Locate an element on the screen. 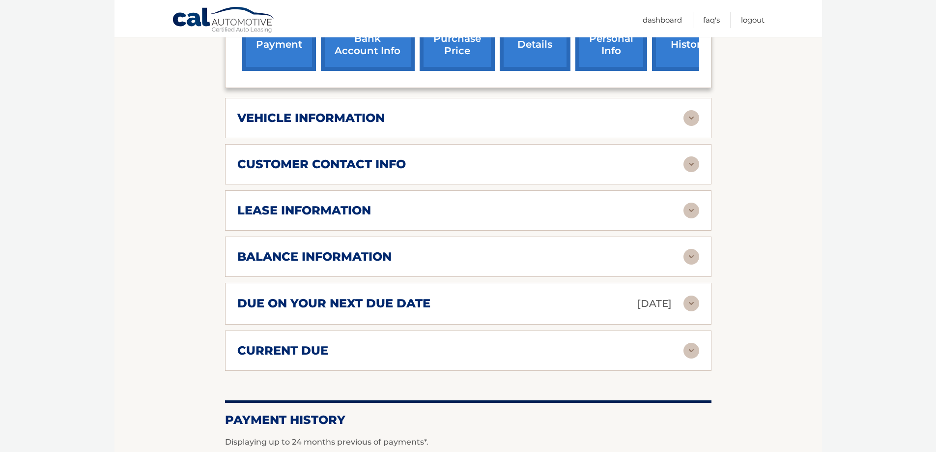 The height and width of the screenshot is (452, 936). a: request purchase price is located at coordinates (457, 38).